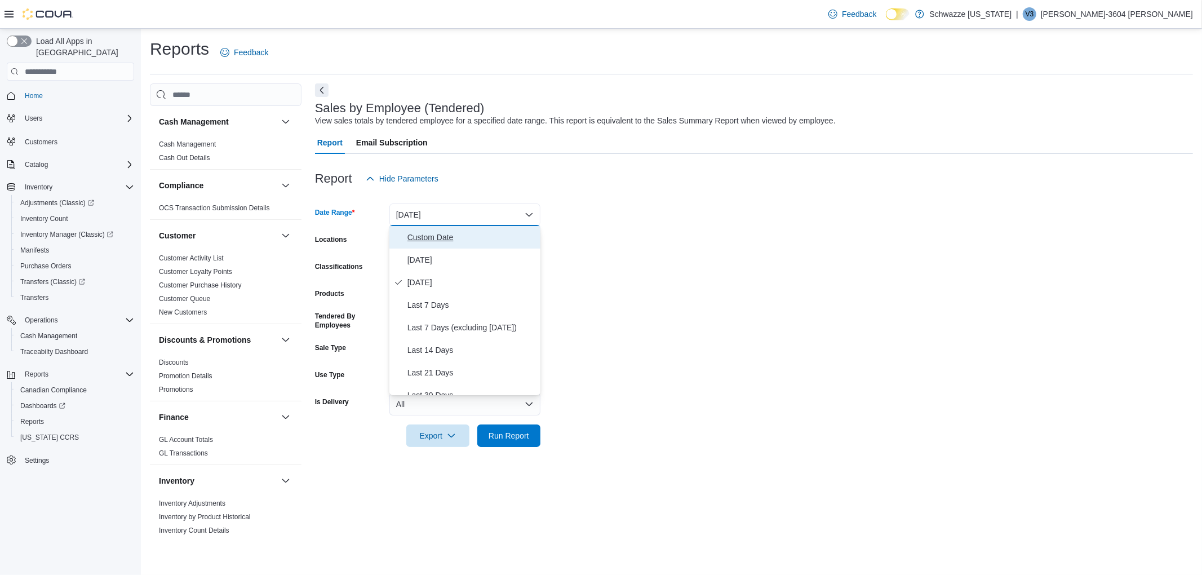 Image resolution: width=1202 pixels, height=575 pixels. Describe the element at coordinates (200, 285) in the screenshot. I see `a: Customer Purchase History` at that location.